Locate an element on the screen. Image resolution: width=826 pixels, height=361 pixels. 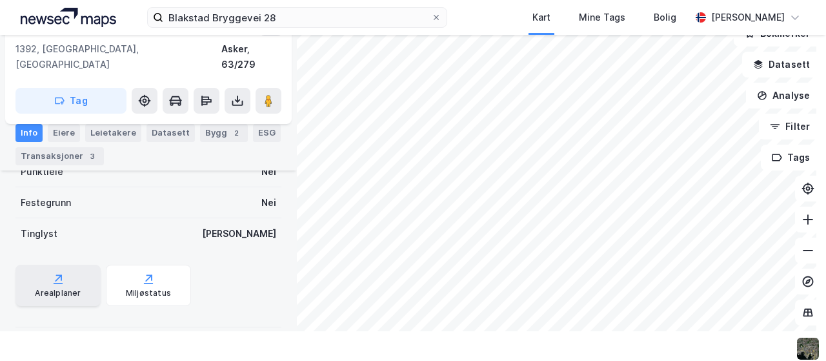
div: Leietakere is located at coordinates (113, 133).